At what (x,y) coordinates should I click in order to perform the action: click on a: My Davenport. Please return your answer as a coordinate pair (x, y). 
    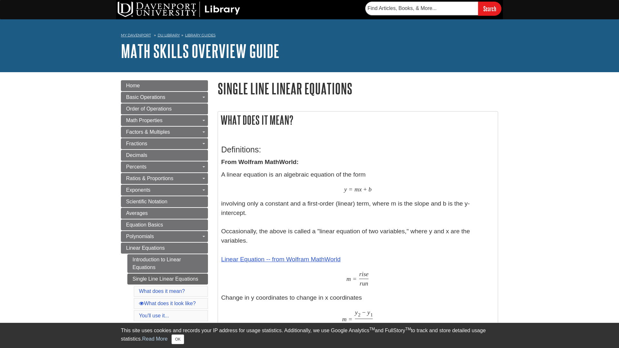
    Looking at the image, I should click on (136, 35).